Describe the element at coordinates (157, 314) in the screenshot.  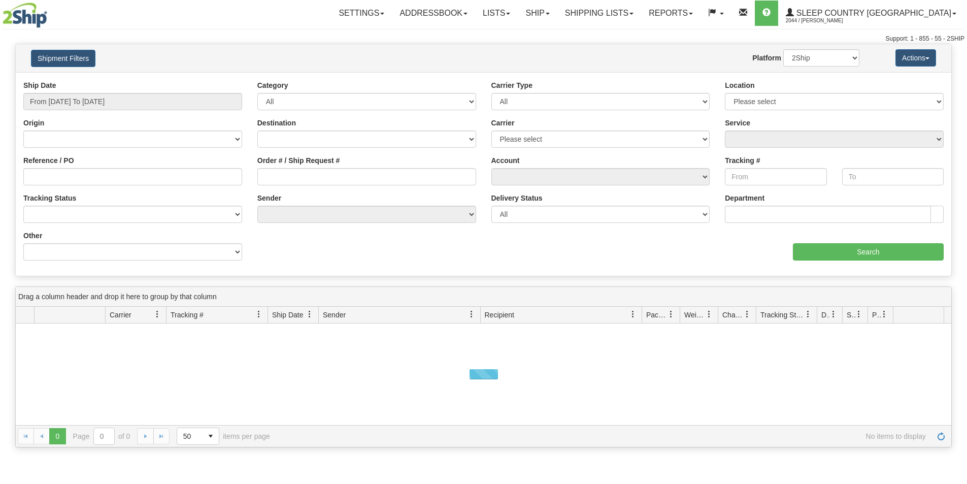
I see `a: Carrier filter column settings` at that location.